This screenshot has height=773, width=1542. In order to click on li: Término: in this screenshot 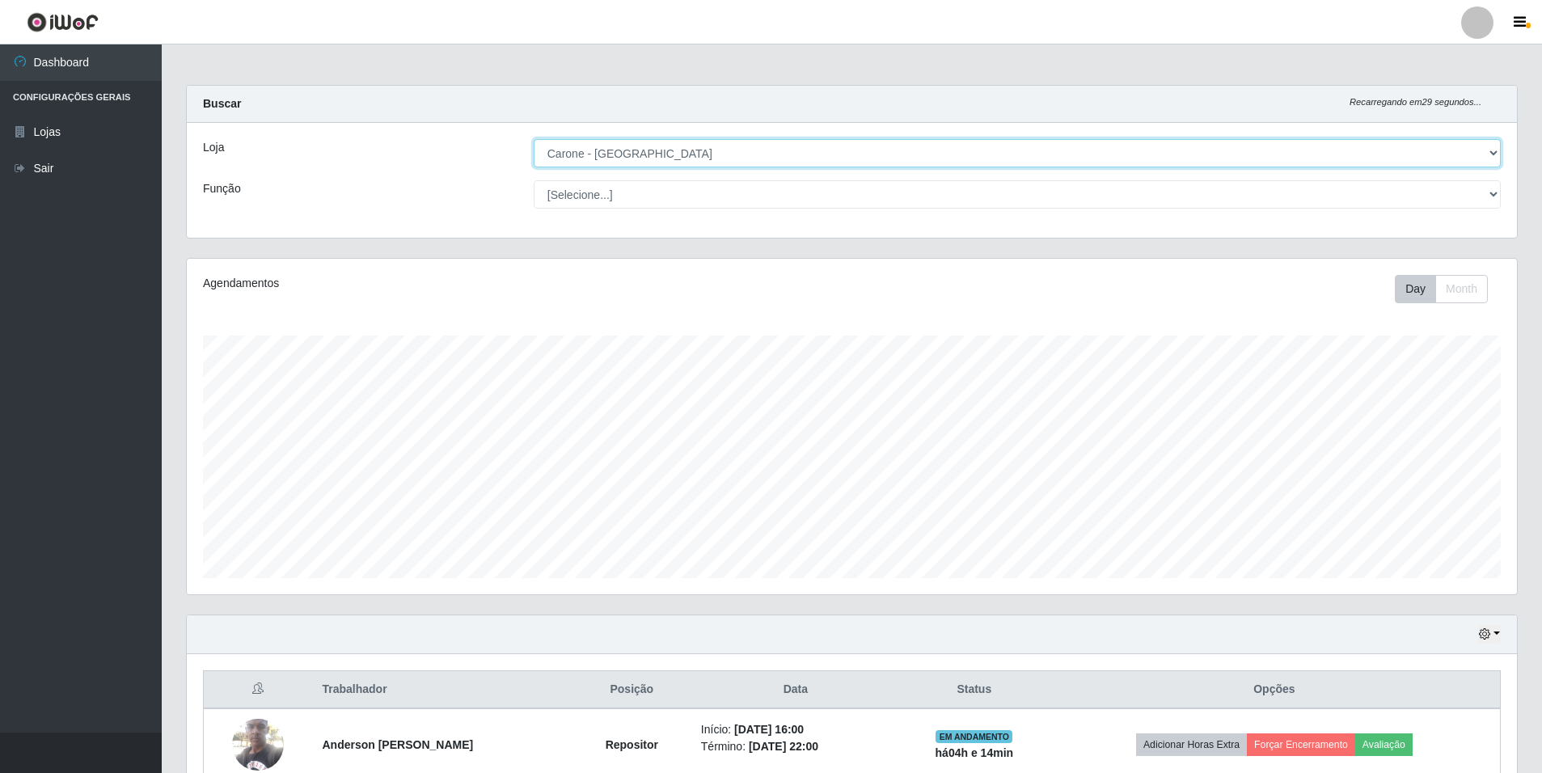, I will do `click(796, 746)`.